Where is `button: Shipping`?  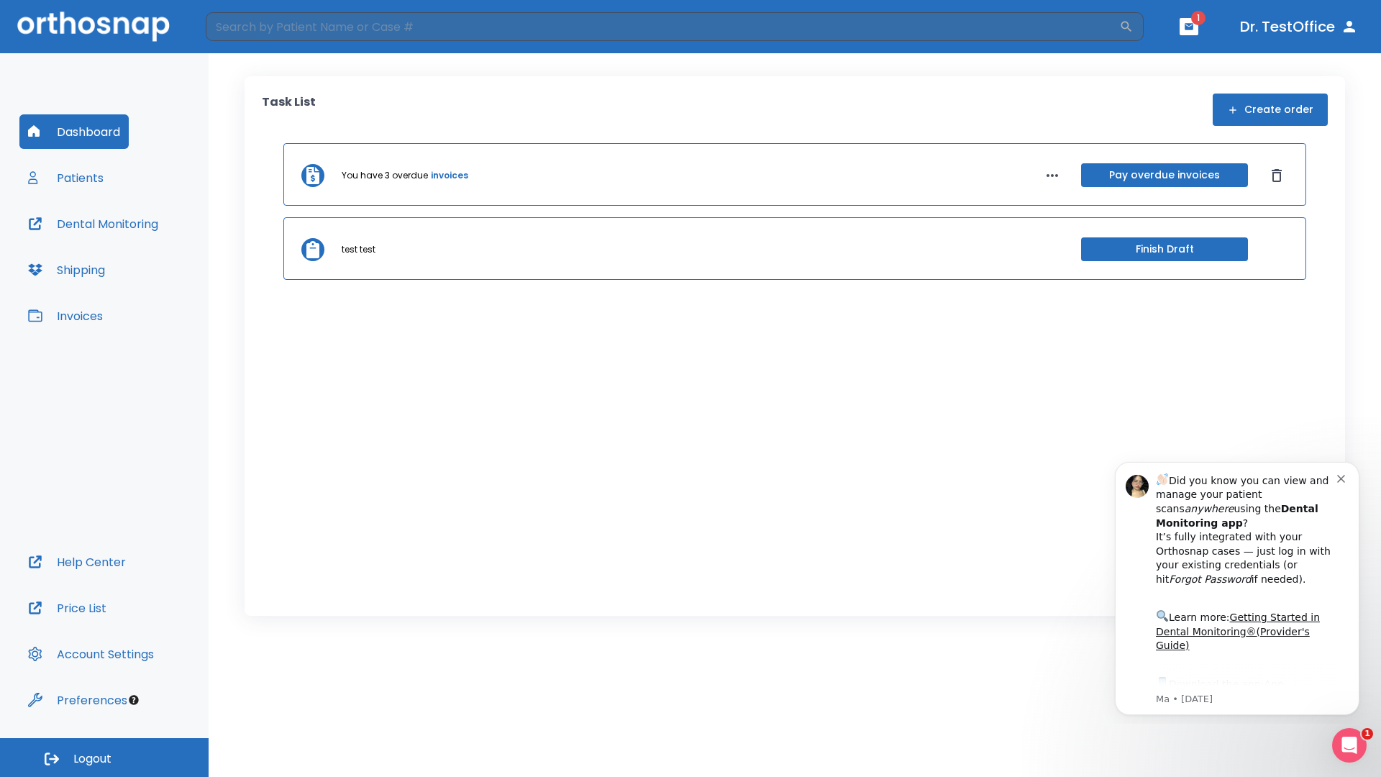
button: Shipping is located at coordinates (66, 270).